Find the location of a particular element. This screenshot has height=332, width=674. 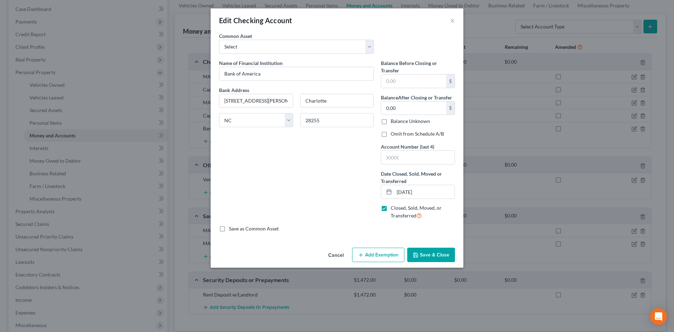

label: Bank Address is located at coordinates (296, 90).